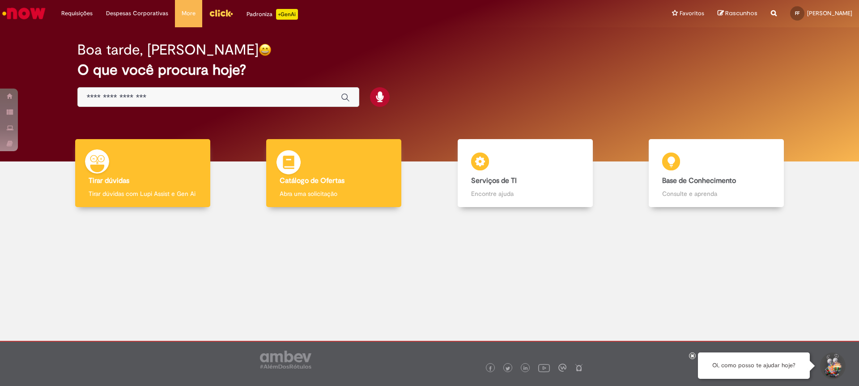  Describe the element at coordinates (716, 194) in the screenshot. I see `p: Consulte e aprenda` at that location.